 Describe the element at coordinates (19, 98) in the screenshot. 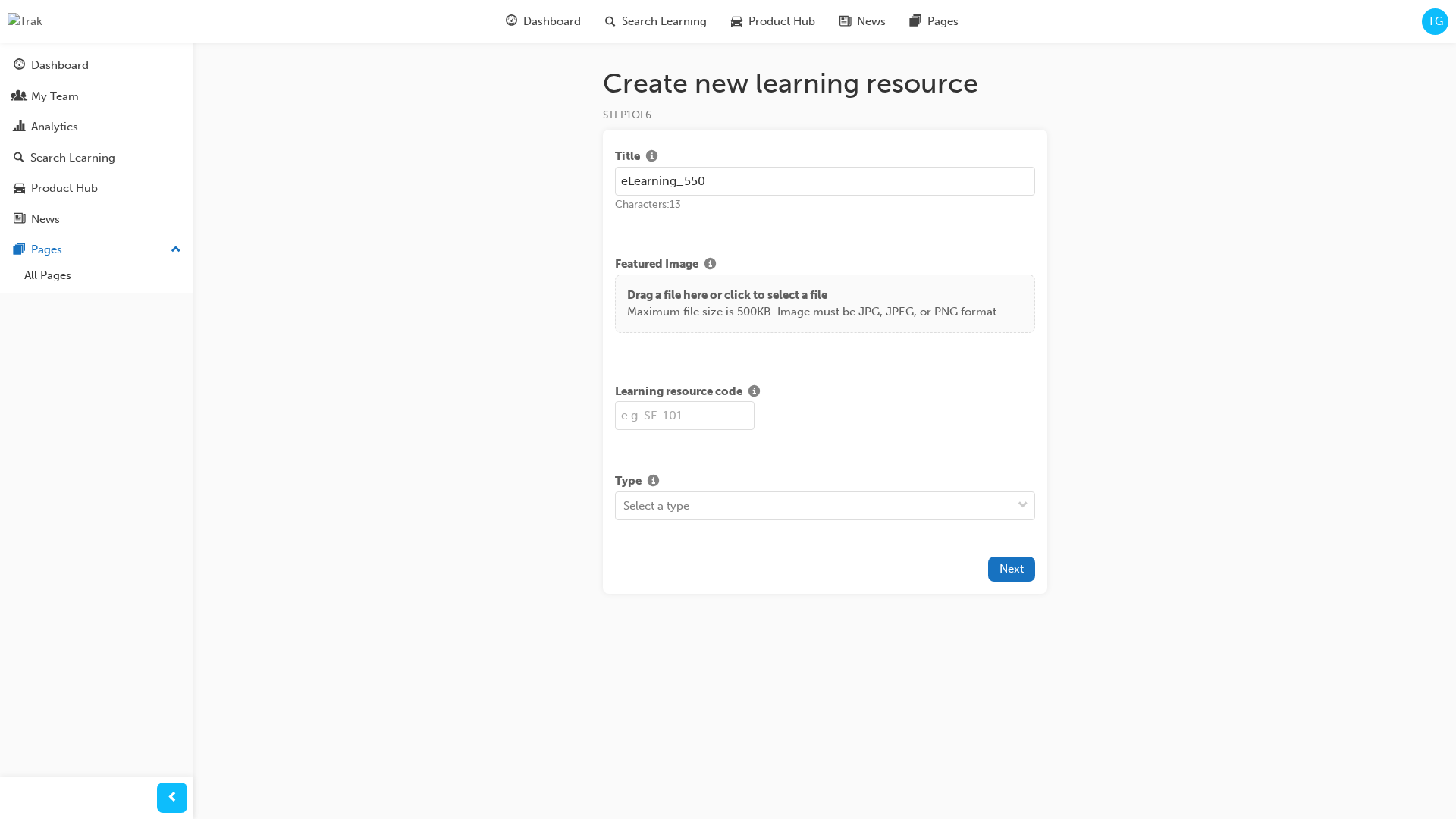

I see `span: people-icon` at that location.